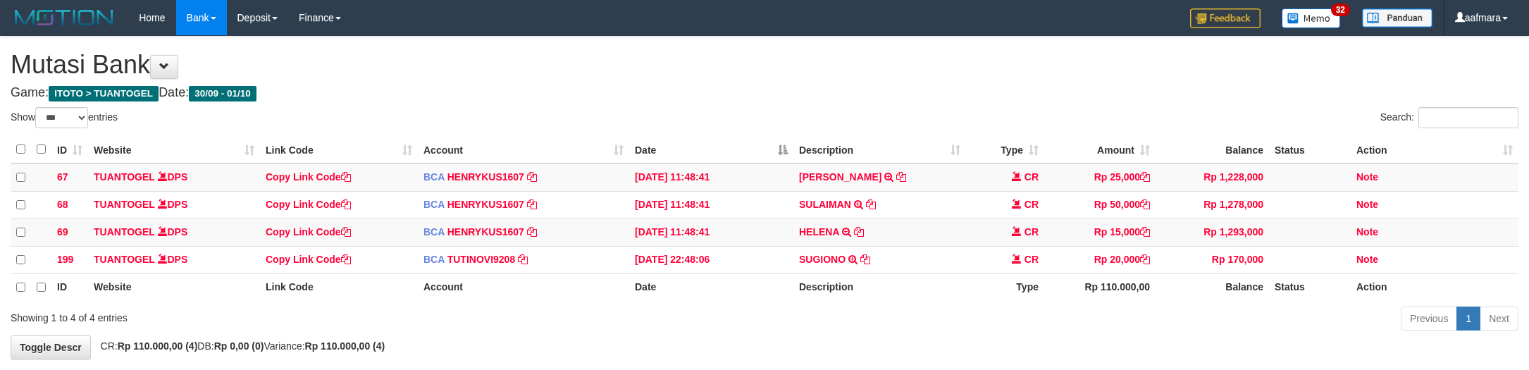 The image size is (1529, 370). What do you see at coordinates (223, 94) in the screenshot?
I see `span: 30/09 - 01/10` at bounding box center [223, 94].